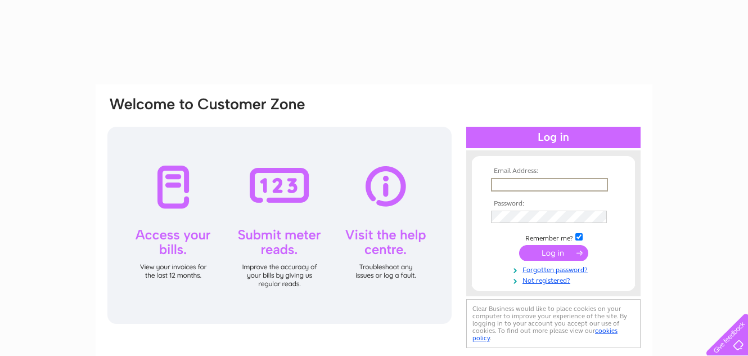 The width and height of the screenshot is (748, 356). Describe the element at coordinates (554, 253) in the screenshot. I see `input: Submit` at that location.